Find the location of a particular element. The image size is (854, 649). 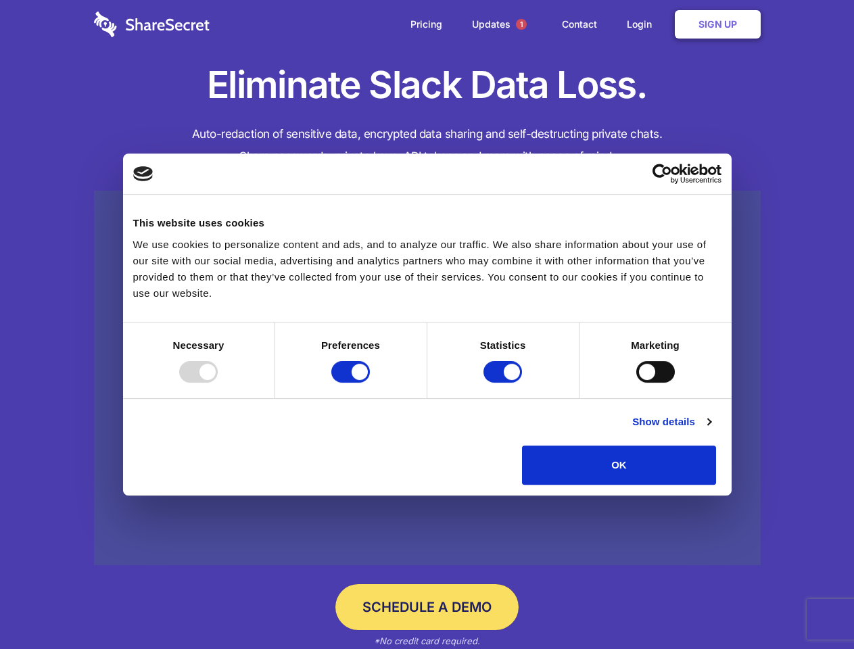

span: 1 is located at coordinates (521, 24).